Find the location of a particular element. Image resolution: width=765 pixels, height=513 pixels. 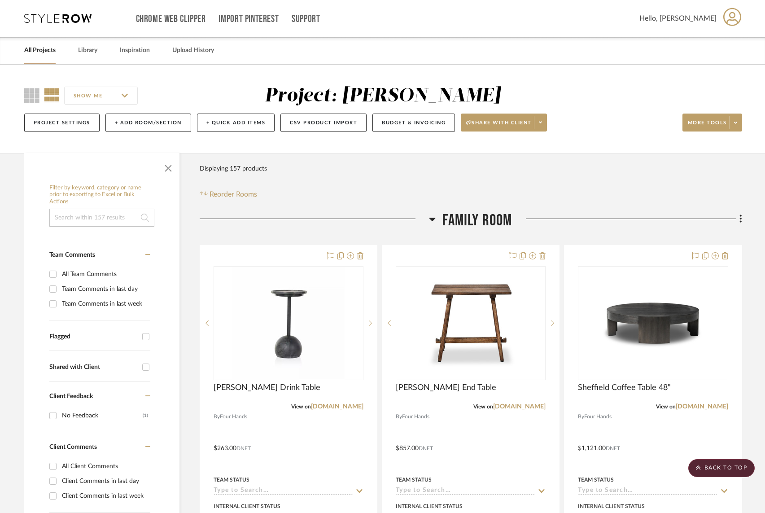

div: All Team Comments is located at coordinates (105, 274).